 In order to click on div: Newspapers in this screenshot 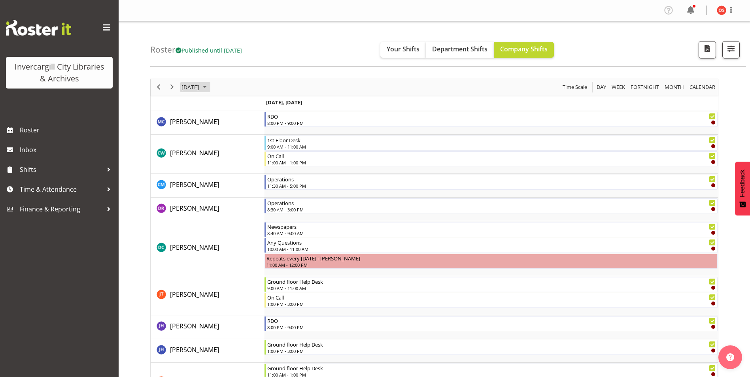, I will do `click(491, 227)`.